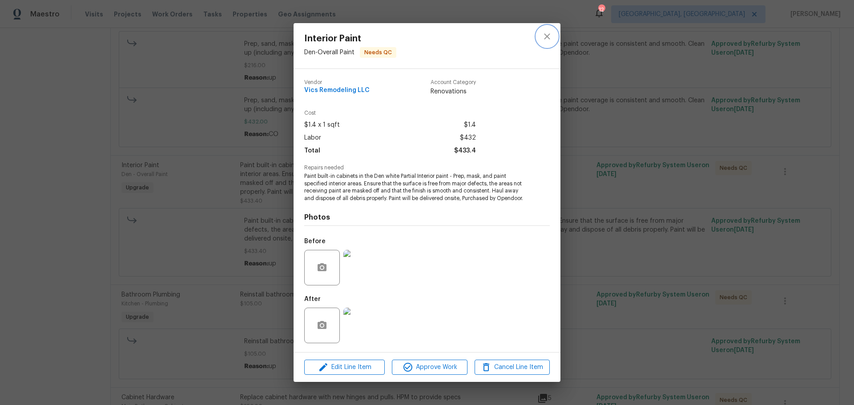  What do you see at coordinates (512, 367) in the screenshot?
I see `button: Cancel Line Item` at bounding box center [512, 367].